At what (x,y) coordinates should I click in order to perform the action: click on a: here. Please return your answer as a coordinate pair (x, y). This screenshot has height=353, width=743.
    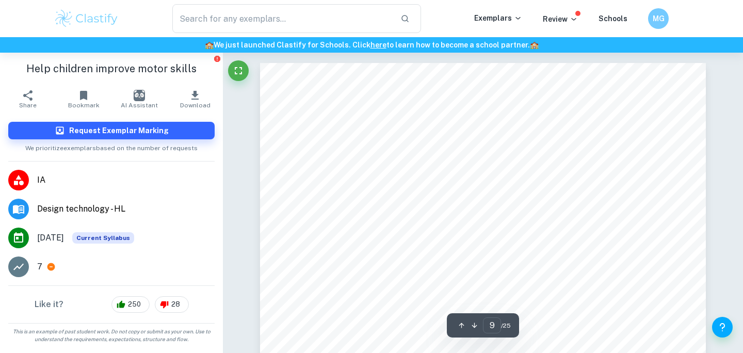
    Looking at the image, I should click on (378, 45).